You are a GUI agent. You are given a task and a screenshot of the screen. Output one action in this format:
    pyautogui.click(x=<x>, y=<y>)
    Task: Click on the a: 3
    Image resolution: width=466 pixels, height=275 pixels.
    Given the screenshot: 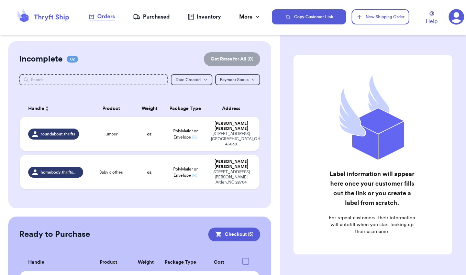 What is the action you would take?
    pyautogui.click(x=456, y=17)
    